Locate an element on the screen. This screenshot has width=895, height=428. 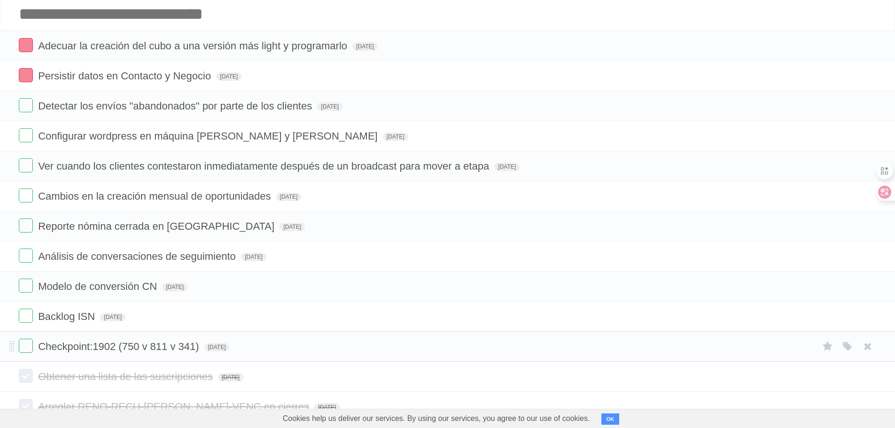
span: Cambios en la creación mensual de oportunidades is located at coordinates (156, 196).